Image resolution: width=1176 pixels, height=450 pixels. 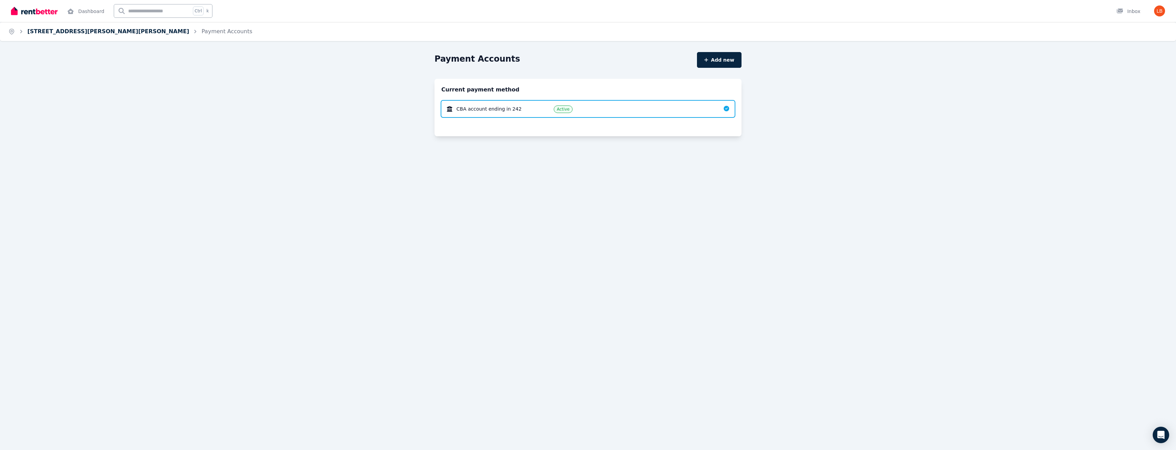 What do you see at coordinates (1160, 11) in the screenshot?
I see `img: Liam Boyle` at bounding box center [1160, 11].